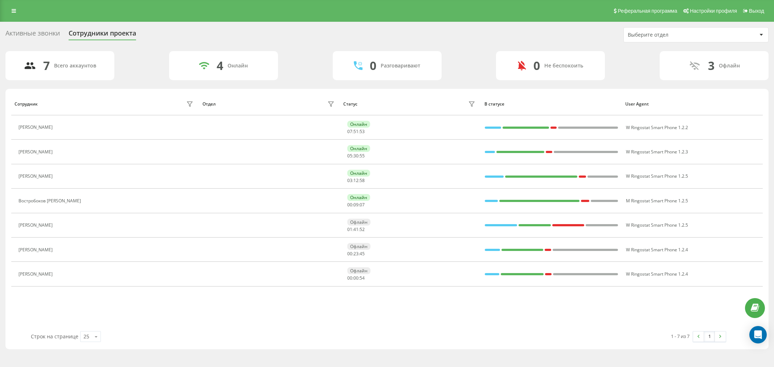  Describe the element at coordinates (356, 205) in the screenshot. I see `span: 09` at that location.